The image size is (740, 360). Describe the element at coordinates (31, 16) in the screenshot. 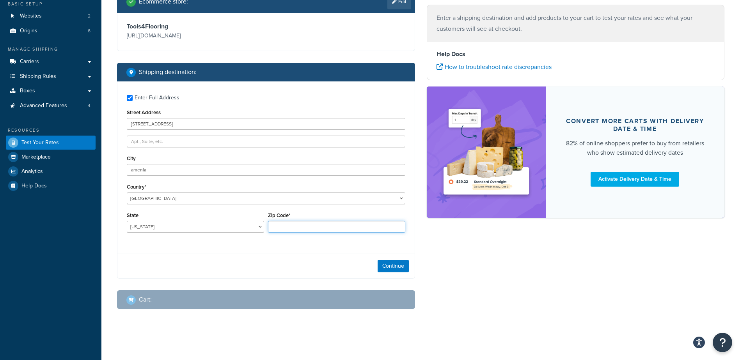

I see `span: Websites` at that location.